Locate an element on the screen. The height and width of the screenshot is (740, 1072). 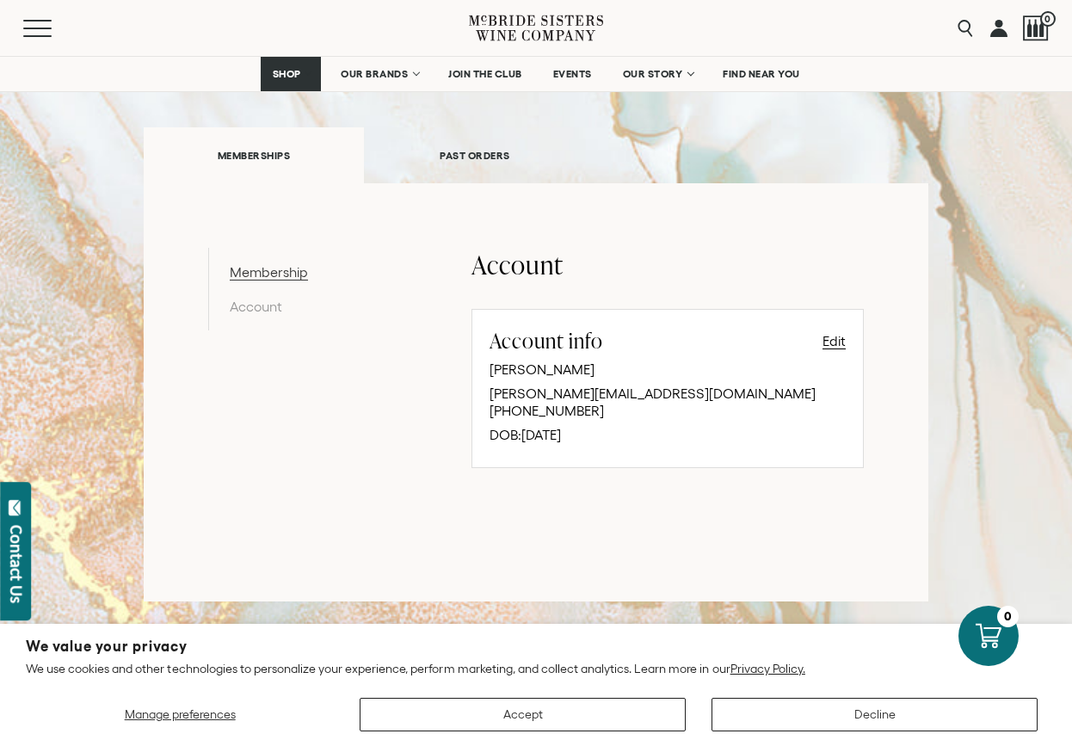
a: SHOP is located at coordinates (291, 74).